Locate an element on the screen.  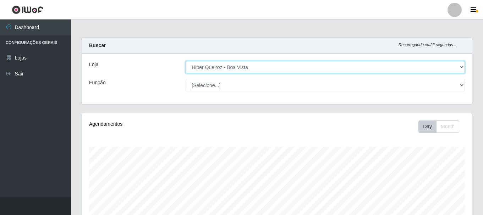
i: Recarregando em 22 segundos... is located at coordinates (427, 45).